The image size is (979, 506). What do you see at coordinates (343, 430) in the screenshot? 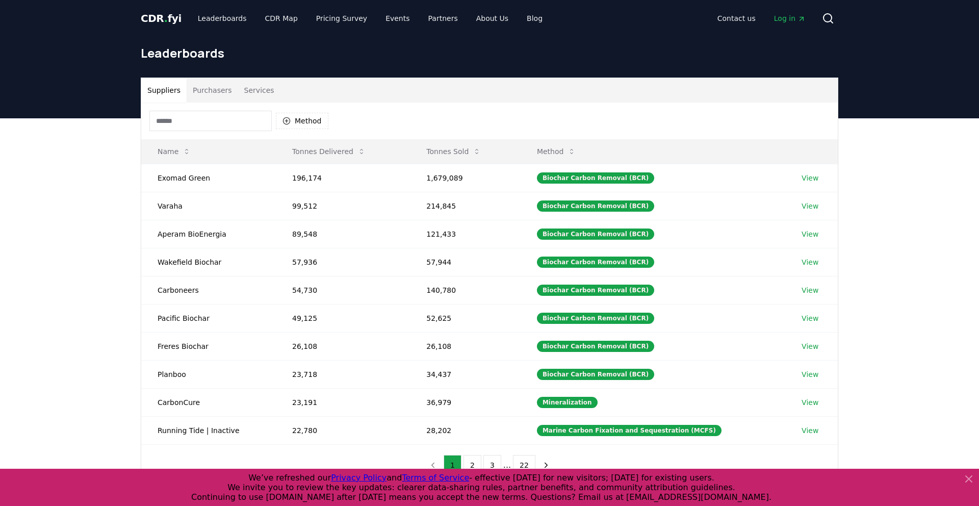
I see `td: 22,780` at bounding box center [343, 430].